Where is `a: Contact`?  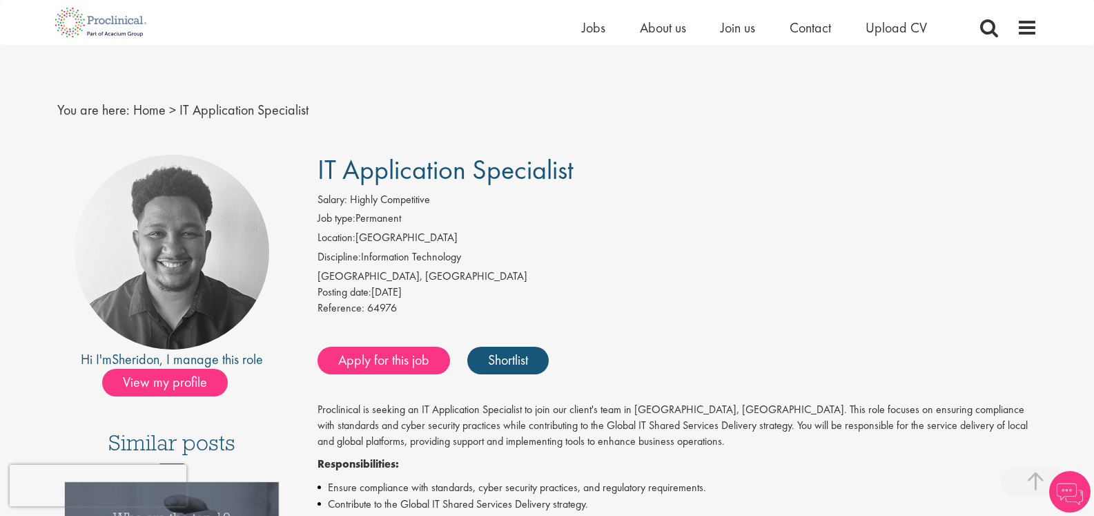
a: Contact is located at coordinates (810, 28).